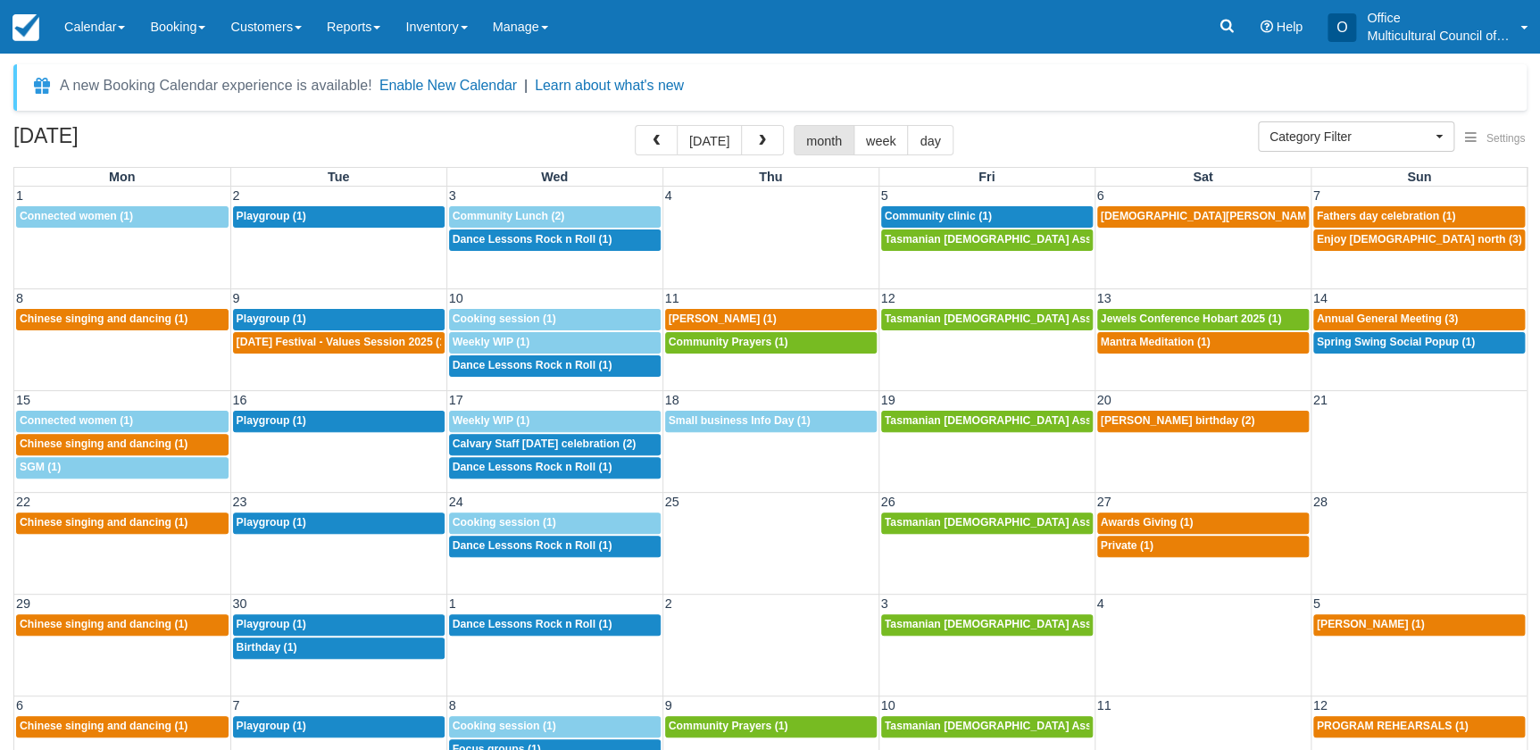  Describe the element at coordinates (1148, 522) in the screenshot. I see `span: Awards Giving (1)` at that location.